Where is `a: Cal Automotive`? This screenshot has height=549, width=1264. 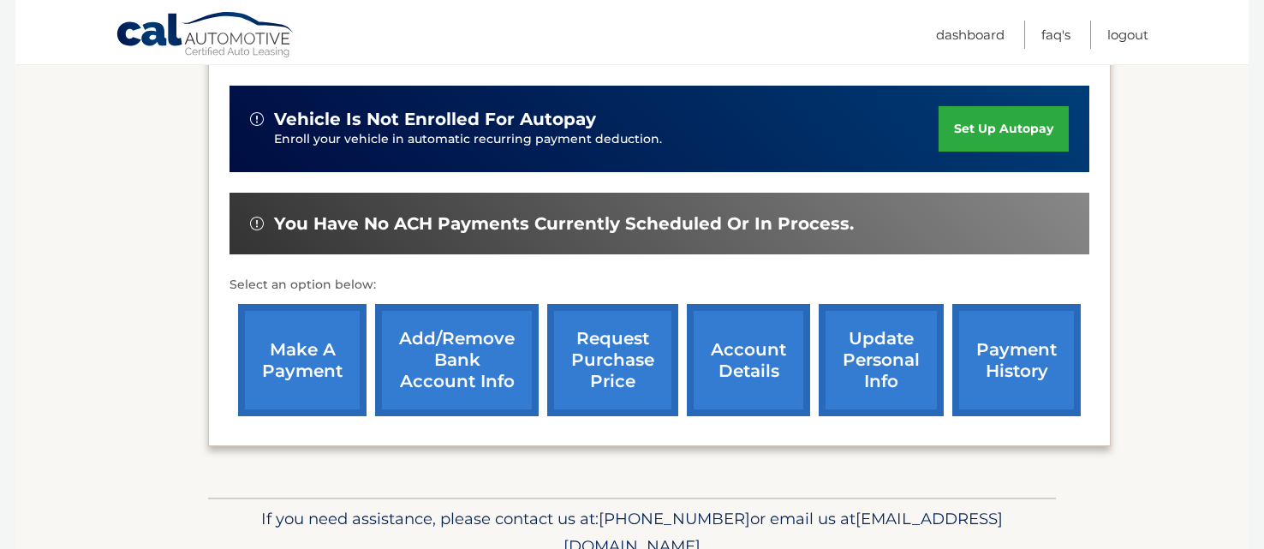 a: Cal Automotive is located at coordinates (206, 36).